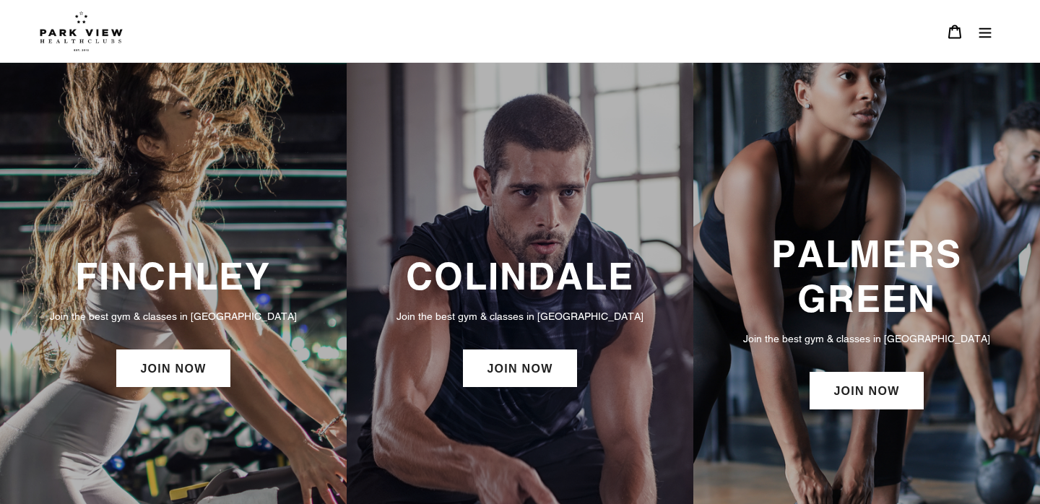 The width and height of the screenshot is (1040, 504). Describe the element at coordinates (519, 368) in the screenshot. I see `a: JOIN NOW: Colindale Membership` at that location.